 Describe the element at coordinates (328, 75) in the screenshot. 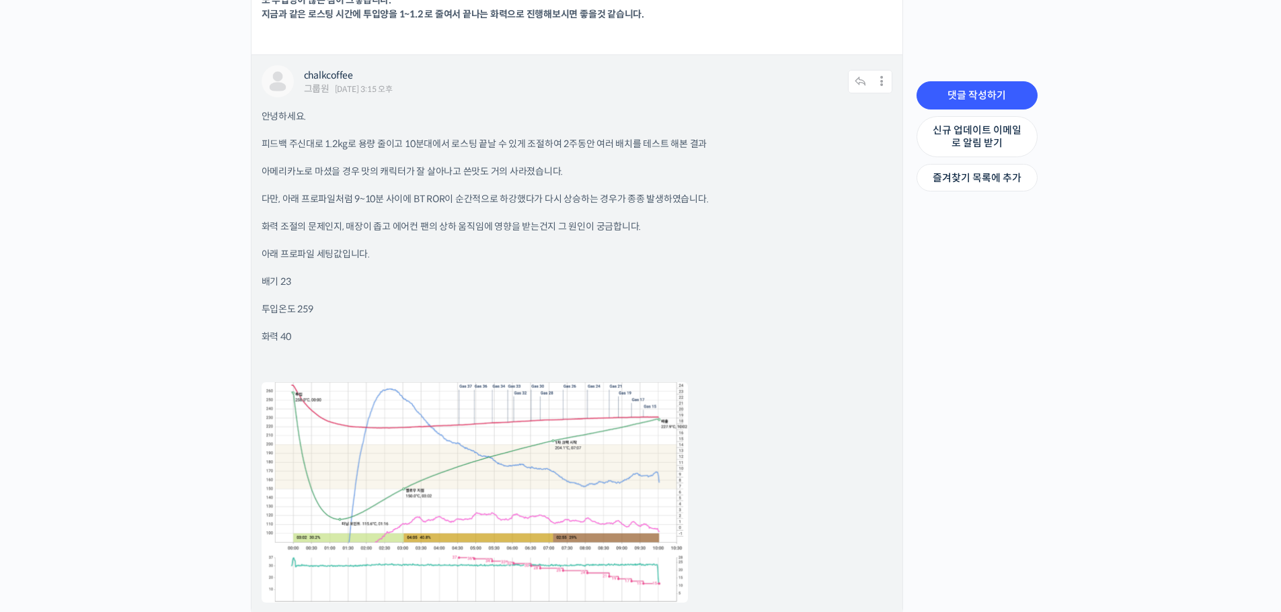

I see `span: chalkcoffee` at that location.